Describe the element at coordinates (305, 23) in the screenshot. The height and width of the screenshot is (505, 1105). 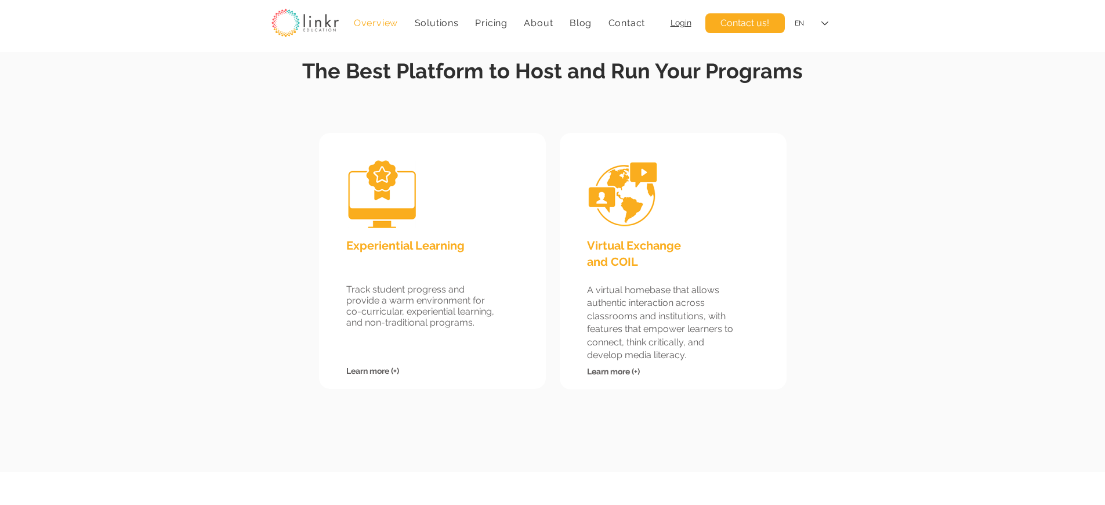
I see `img: linkr_logo_transparentbg.png` at that location.